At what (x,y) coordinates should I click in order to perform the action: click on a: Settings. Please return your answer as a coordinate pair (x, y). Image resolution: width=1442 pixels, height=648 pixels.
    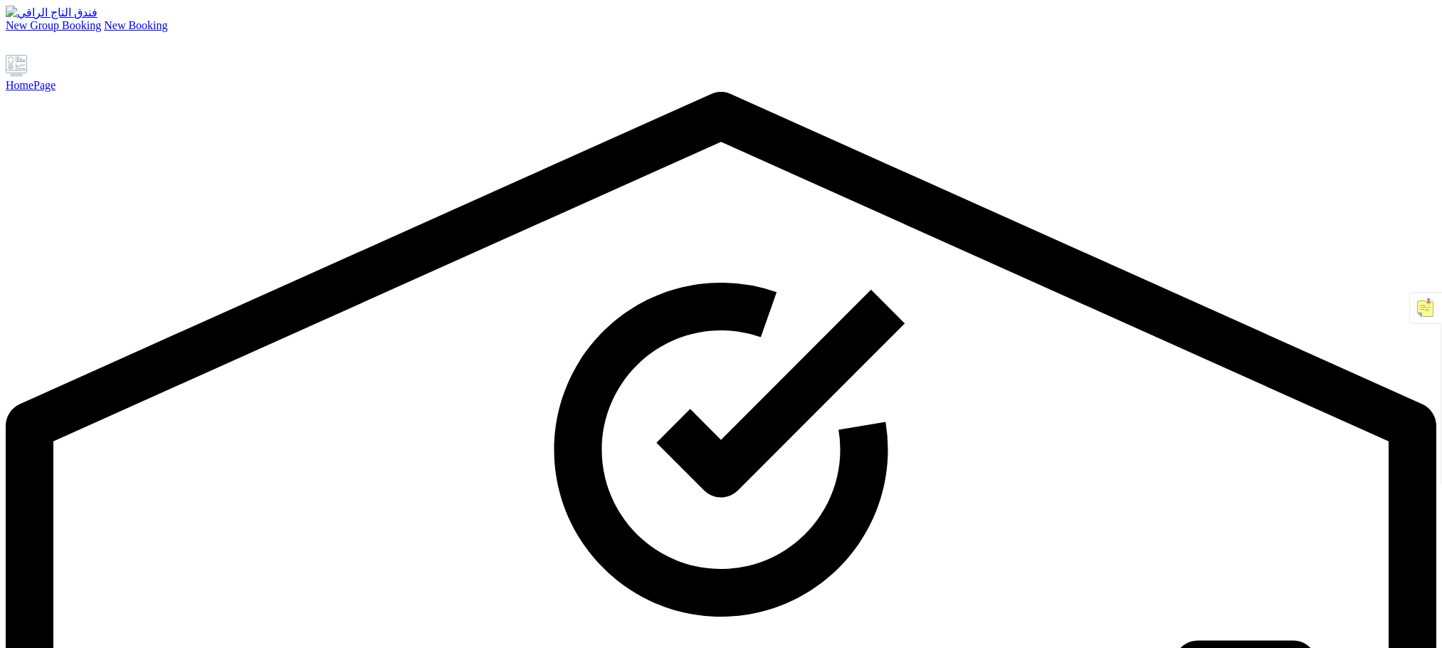
    Looking at the image, I should click on (36, 48).